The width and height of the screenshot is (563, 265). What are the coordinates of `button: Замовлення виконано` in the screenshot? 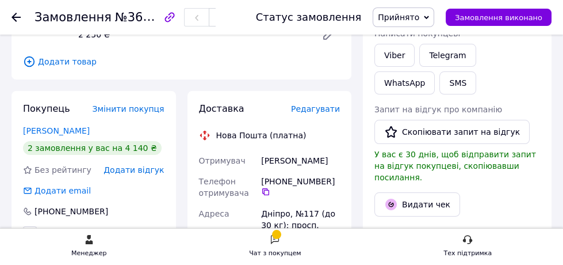 It's located at (499, 17).